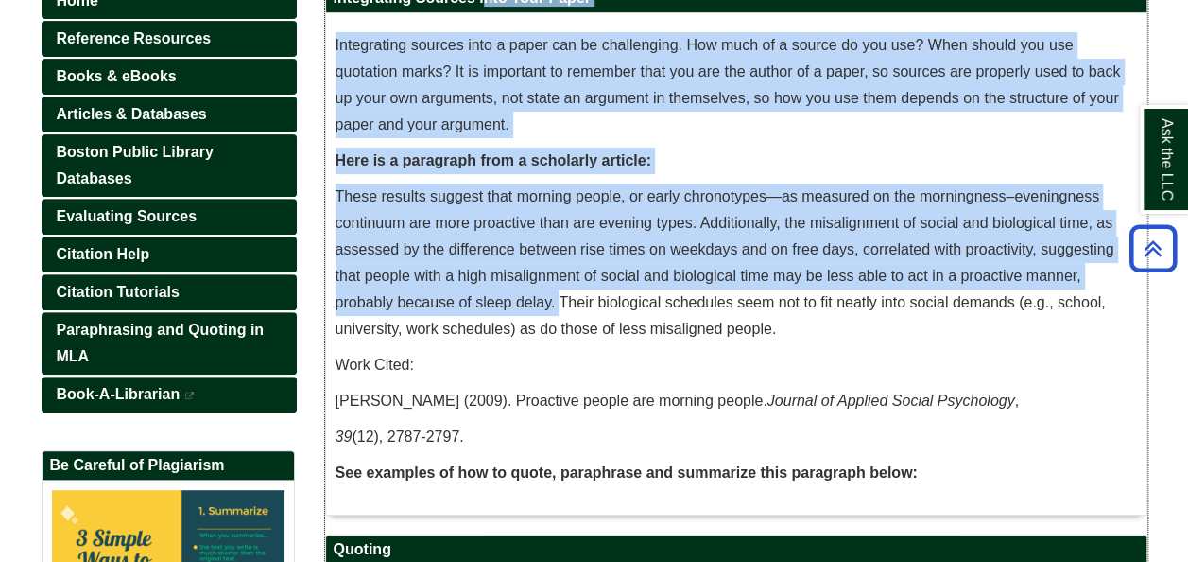  Describe the element at coordinates (169, 394) in the screenshot. I see `a: Book-A-Librarian` at that location.